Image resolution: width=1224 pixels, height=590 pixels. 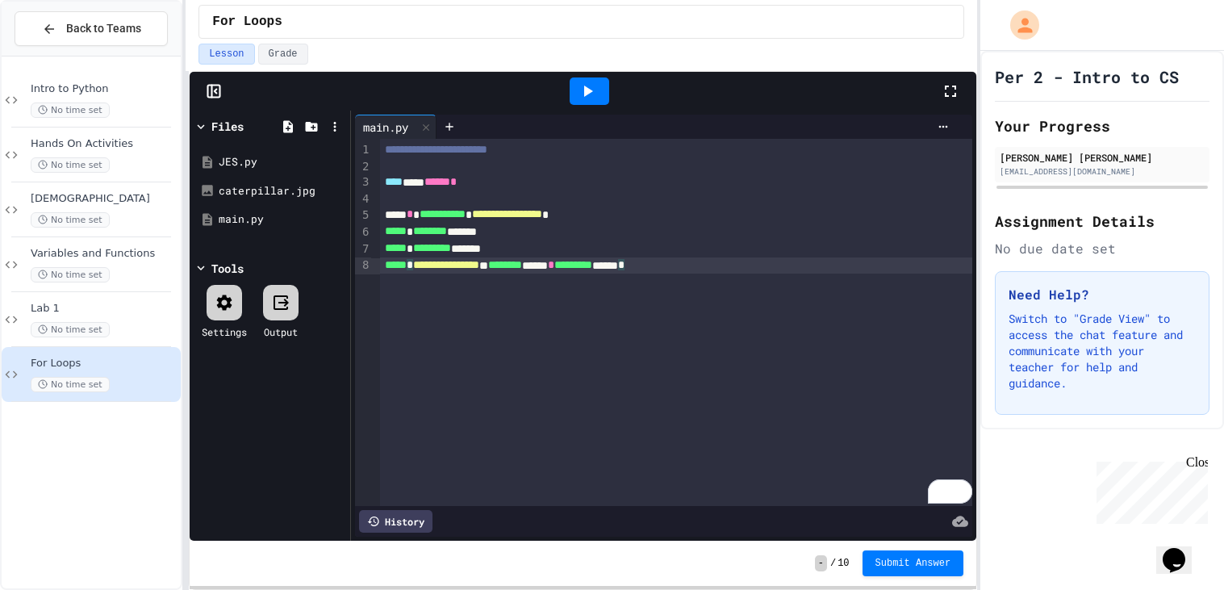 What do you see at coordinates (363, 167) in the screenshot?
I see `div: 2` at bounding box center [363, 167].